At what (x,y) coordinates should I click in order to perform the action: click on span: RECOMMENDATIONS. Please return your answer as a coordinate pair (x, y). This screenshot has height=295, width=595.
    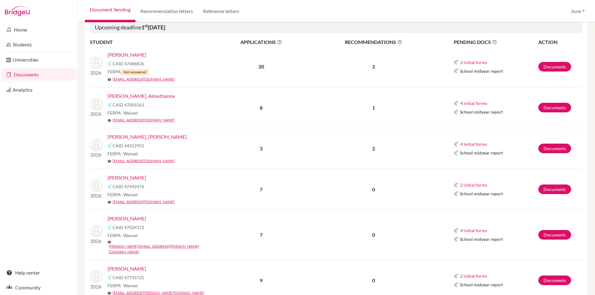
    Looking at the image, I should click on (374, 42).